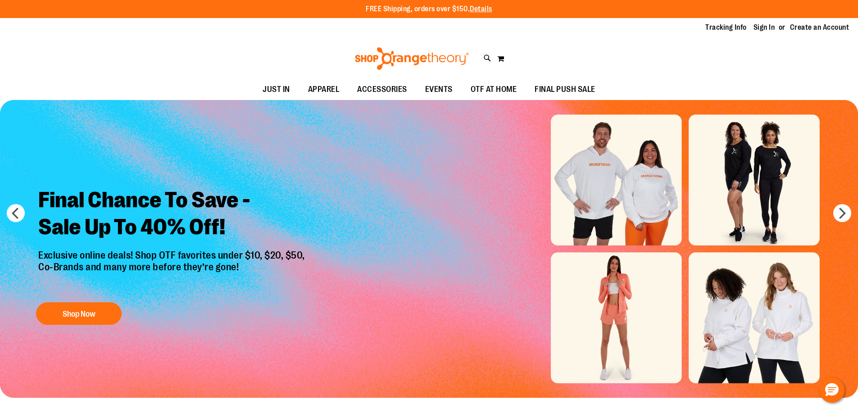 The width and height of the screenshot is (858, 414). Describe the element at coordinates (324, 89) in the screenshot. I see `span: APPAREL` at that location.